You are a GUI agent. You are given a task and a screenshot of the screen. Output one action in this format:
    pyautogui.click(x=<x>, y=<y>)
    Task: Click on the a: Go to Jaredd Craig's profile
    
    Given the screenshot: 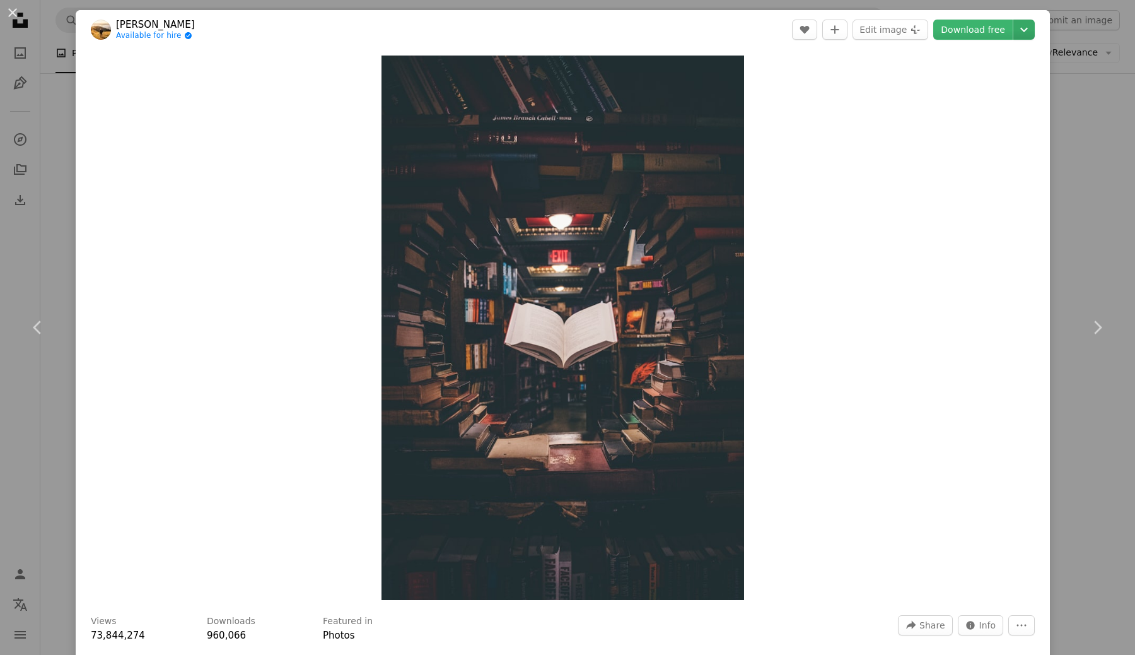 What is the action you would take?
    pyautogui.click(x=101, y=30)
    